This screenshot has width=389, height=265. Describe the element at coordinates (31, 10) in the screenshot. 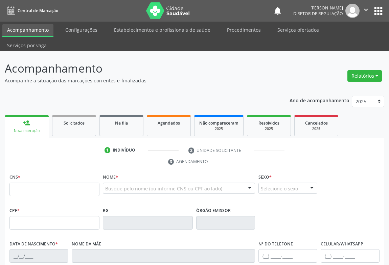

I see `a: Central de Marcação` at that location.